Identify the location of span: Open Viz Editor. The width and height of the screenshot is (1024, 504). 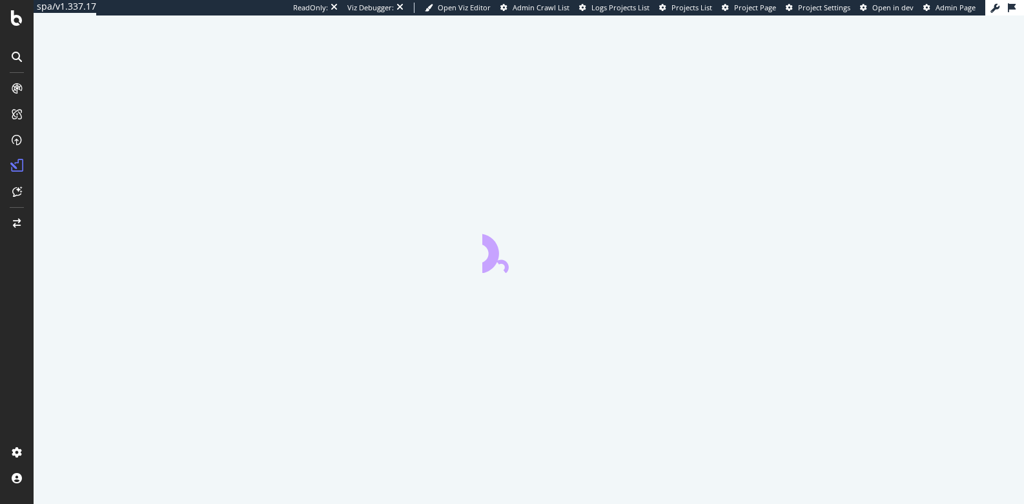
(464, 7).